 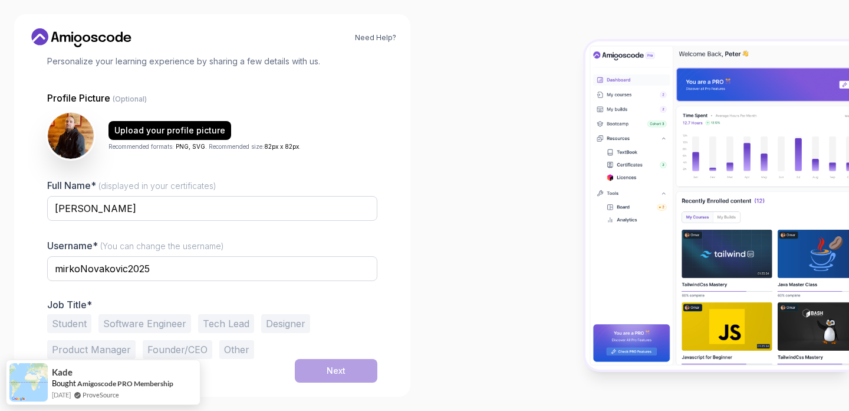 I want to click on label: Full Name*, so click(x=132, y=185).